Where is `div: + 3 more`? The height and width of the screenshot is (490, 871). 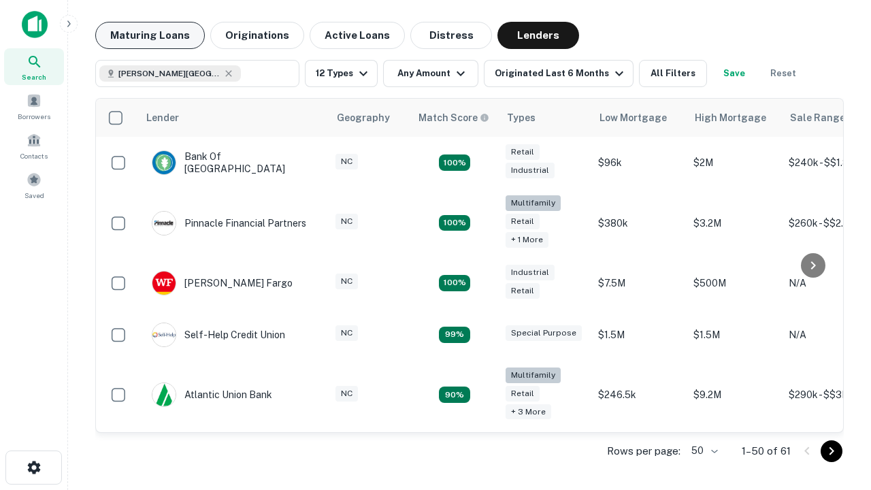 div: + 3 more is located at coordinates (528, 412).